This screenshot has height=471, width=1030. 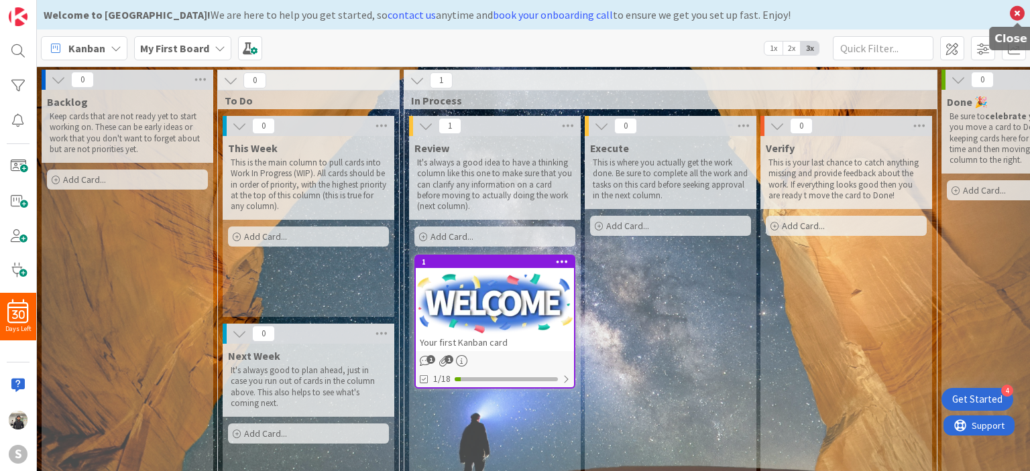 I want to click on div: We are here to help you get started, so anytime and to ensure we get you set up fast. Enjoy!, so click(x=523, y=15).